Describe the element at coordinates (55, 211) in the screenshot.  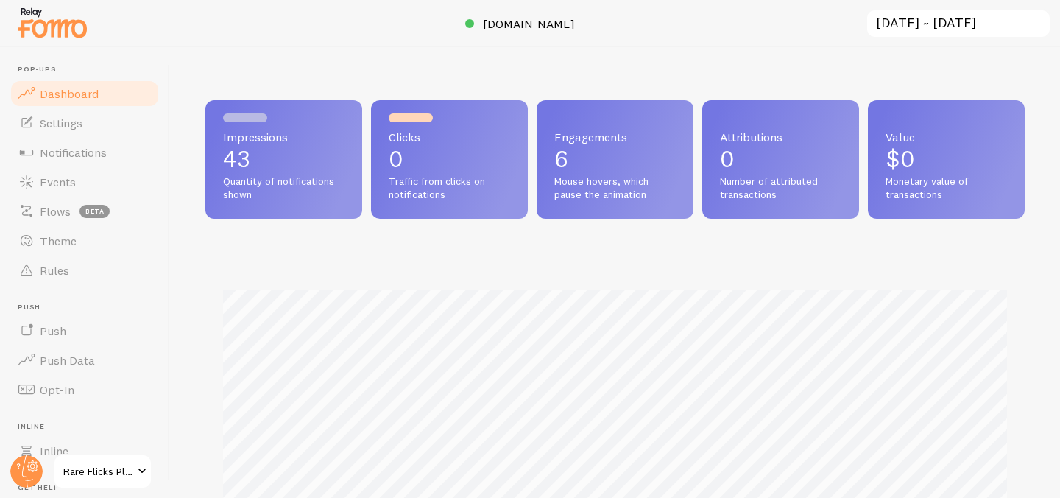
I see `span: Flows` at that location.